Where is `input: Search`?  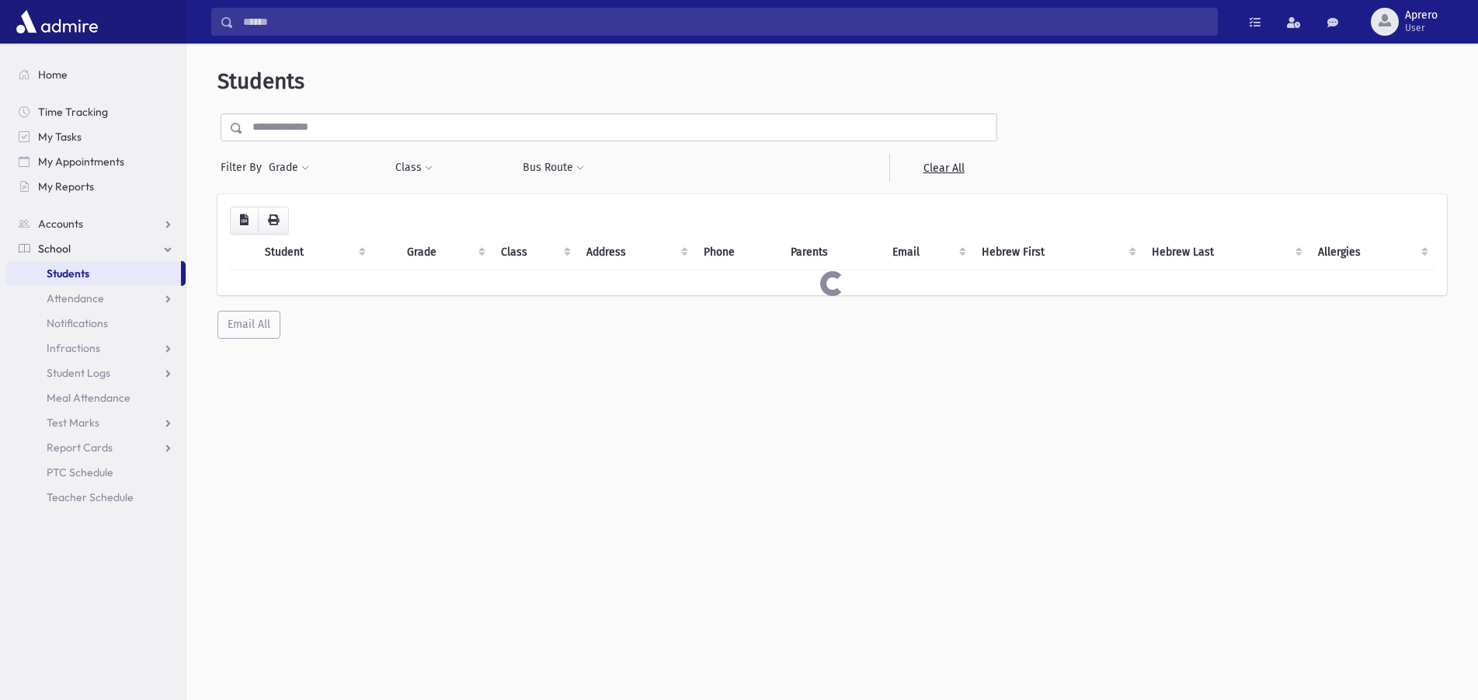 input: Search is located at coordinates (725, 22).